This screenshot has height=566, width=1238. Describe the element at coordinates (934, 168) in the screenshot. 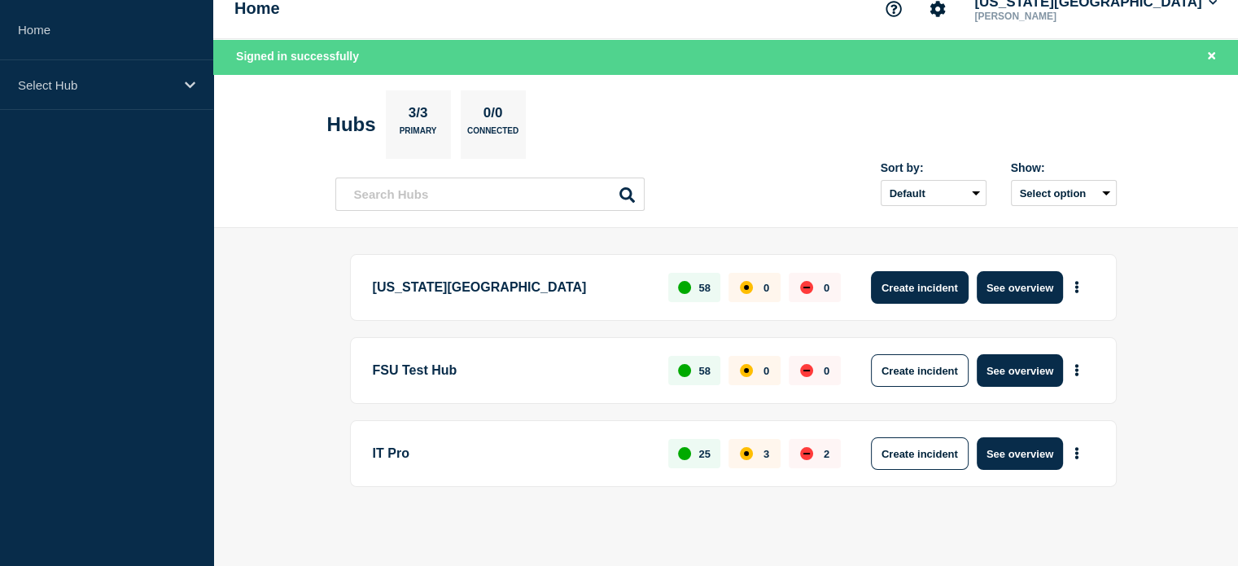

I see `div: Sort by:` at that location.